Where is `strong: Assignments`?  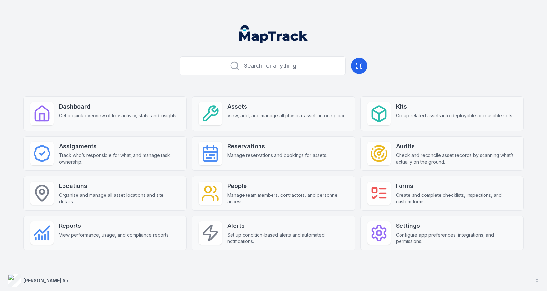 strong: Assignments is located at coordinates (119, 146).